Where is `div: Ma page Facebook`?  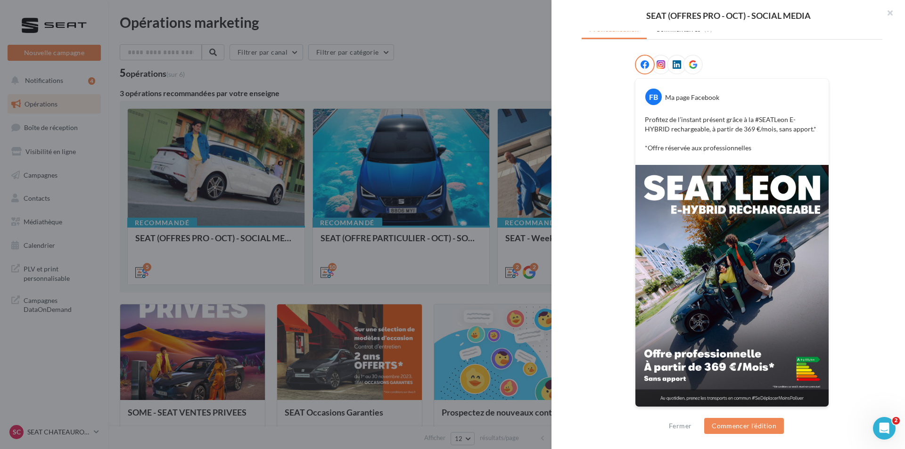
div: Ma page Facebook is located at coordinates (692, 98).